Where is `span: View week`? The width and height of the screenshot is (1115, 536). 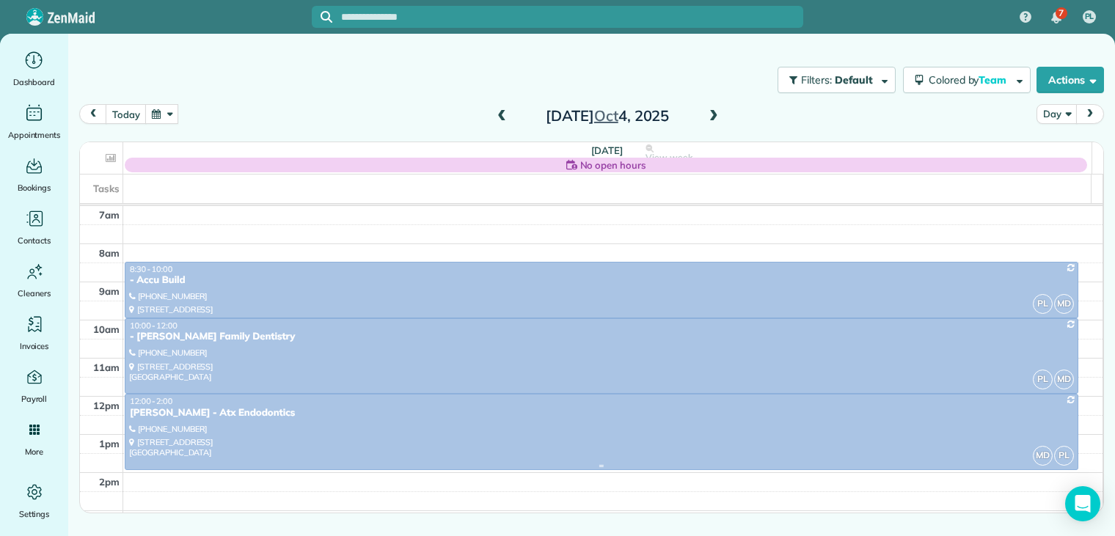 span: View week is located at coordinates (669, 158).